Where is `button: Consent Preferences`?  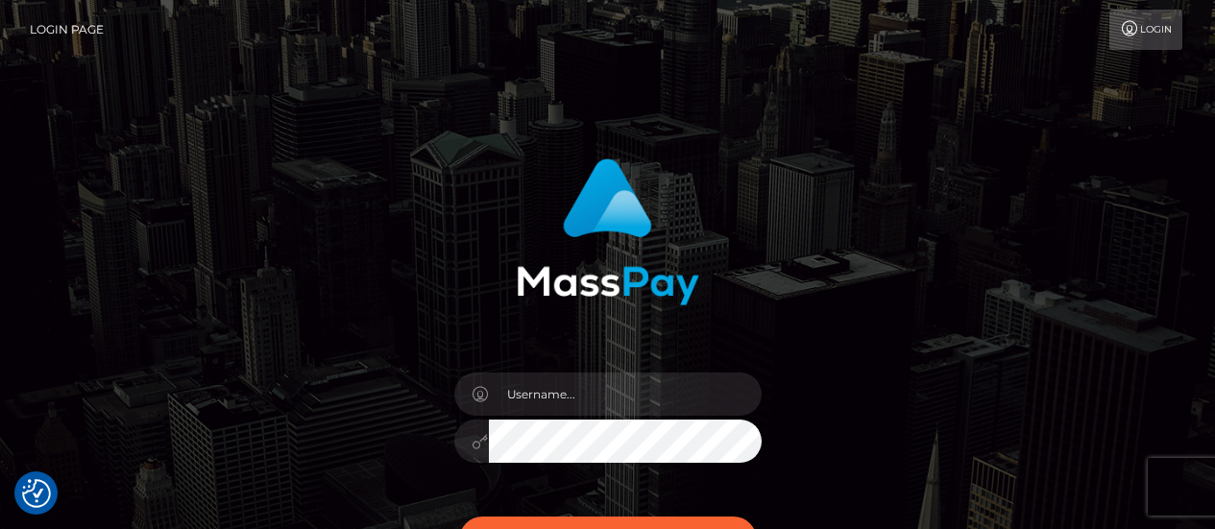
button: Consent Preferences is located at coordinates (36, 493).